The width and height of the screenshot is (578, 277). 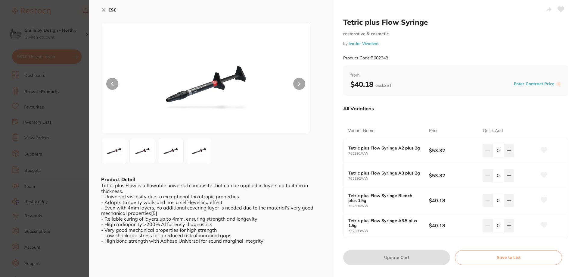 I want to click on small: Product Code: B602348, so click(x=366, y=58).